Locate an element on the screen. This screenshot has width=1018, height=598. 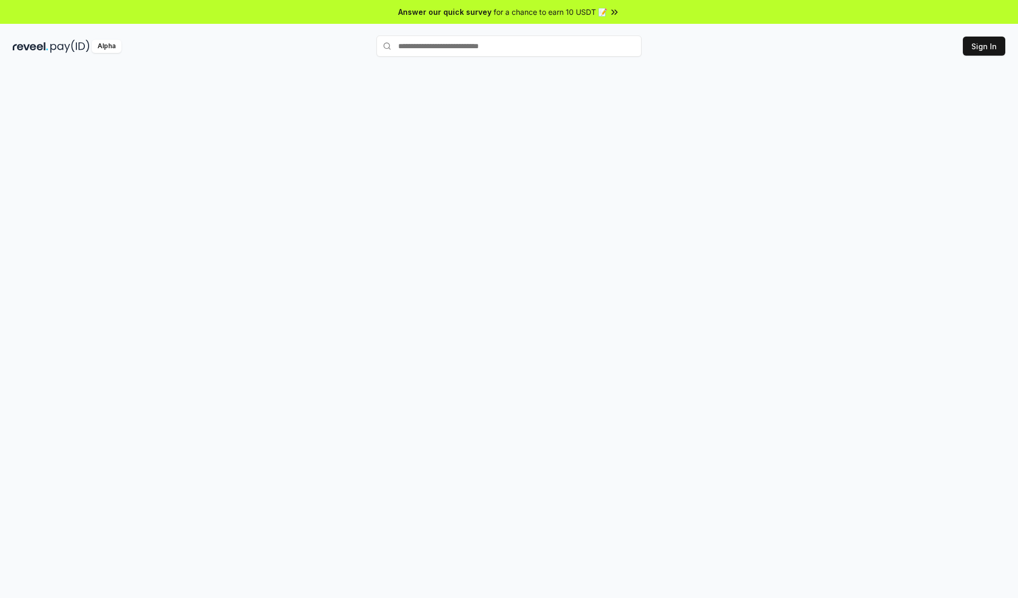
span: Answer our quick survey is located at coordinates (445, 12).